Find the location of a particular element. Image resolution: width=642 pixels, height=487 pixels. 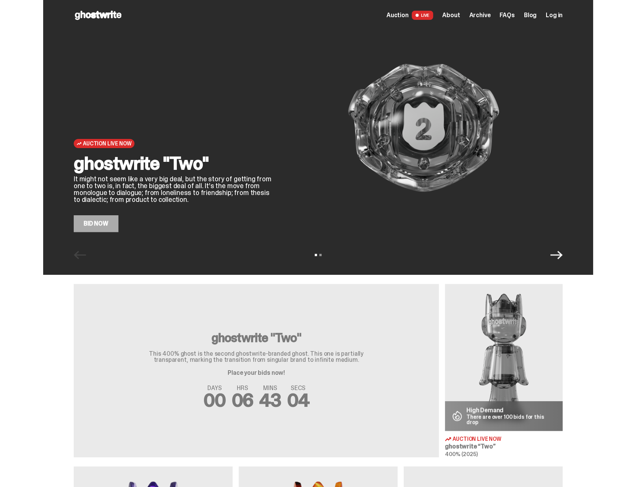

a: Auction LIVE is located at coordinates (410, 15).